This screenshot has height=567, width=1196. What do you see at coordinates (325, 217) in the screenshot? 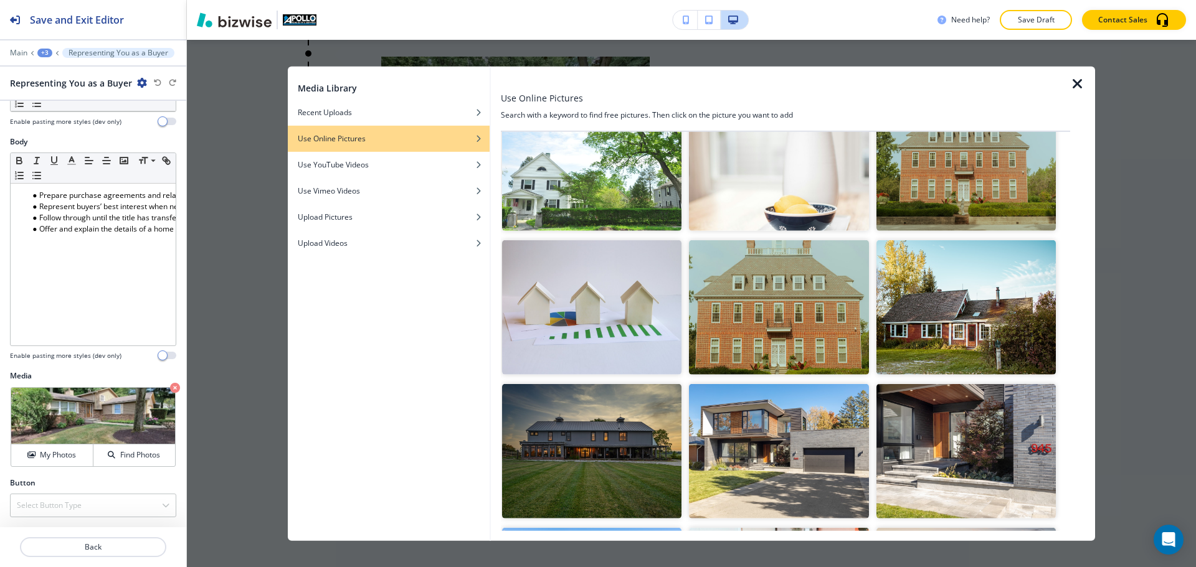
I see `h4: Upload Pictures` at bounding box center [325, 217].